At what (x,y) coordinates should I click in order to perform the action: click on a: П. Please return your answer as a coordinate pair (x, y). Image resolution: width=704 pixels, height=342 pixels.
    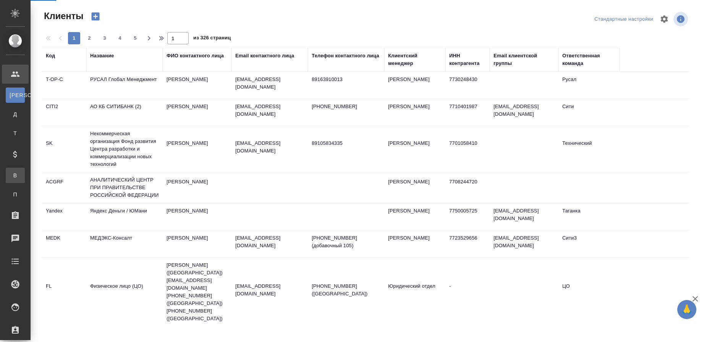
    Looking at the image, I should click on (15, 194).